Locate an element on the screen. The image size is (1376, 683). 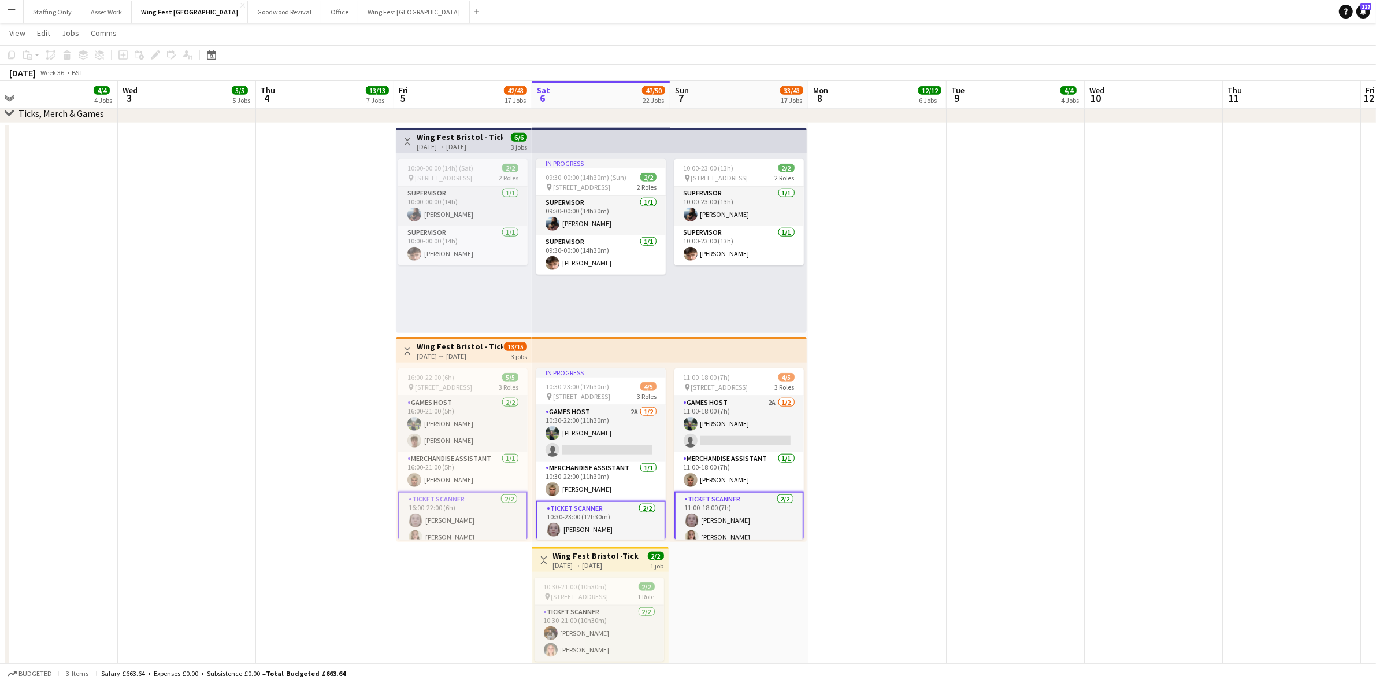
span: Tue is located at coordinates (958, 90).